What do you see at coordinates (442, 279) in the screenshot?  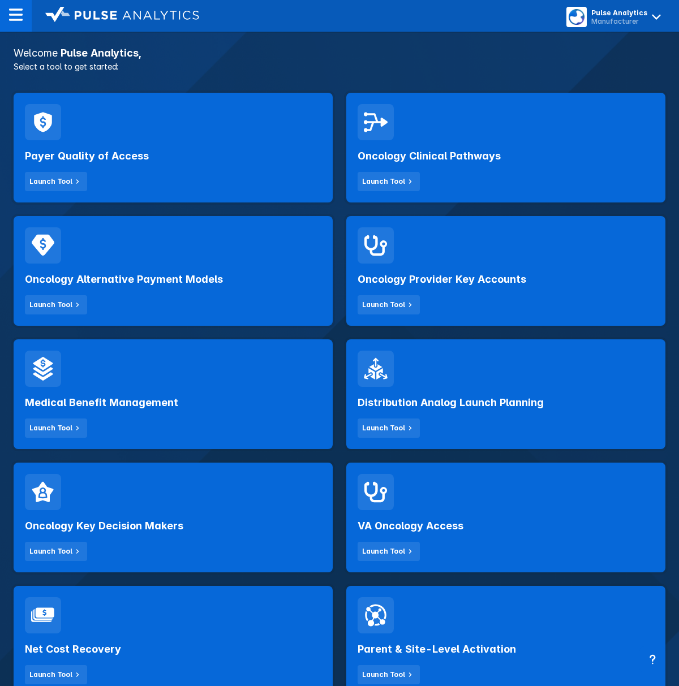 I see `h2: Oncology Provider Key Accounts` at bounding box center [442, 279].